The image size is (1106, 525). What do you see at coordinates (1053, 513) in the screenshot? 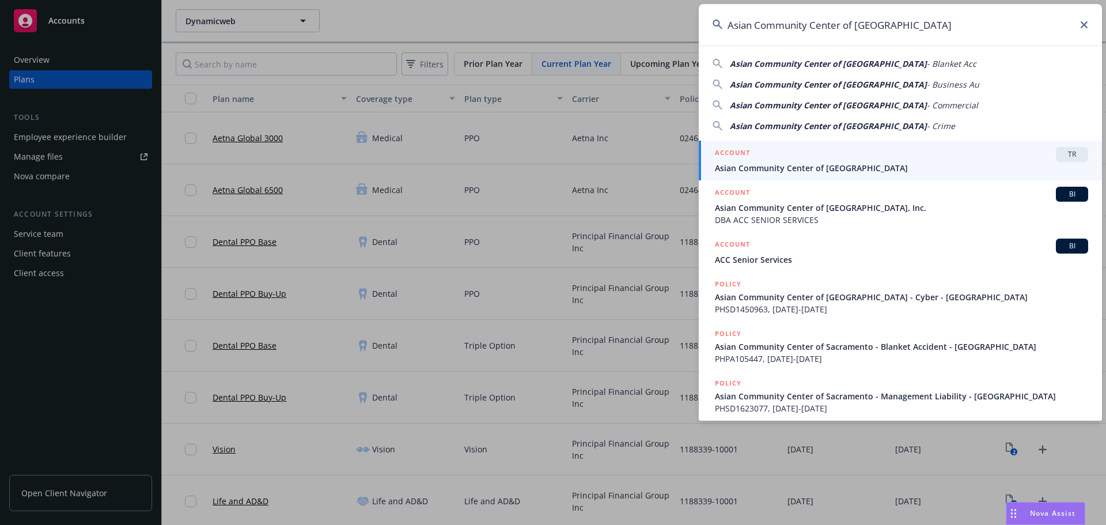
I see `span: Nova Assist` at bounding box center [1053, 513].